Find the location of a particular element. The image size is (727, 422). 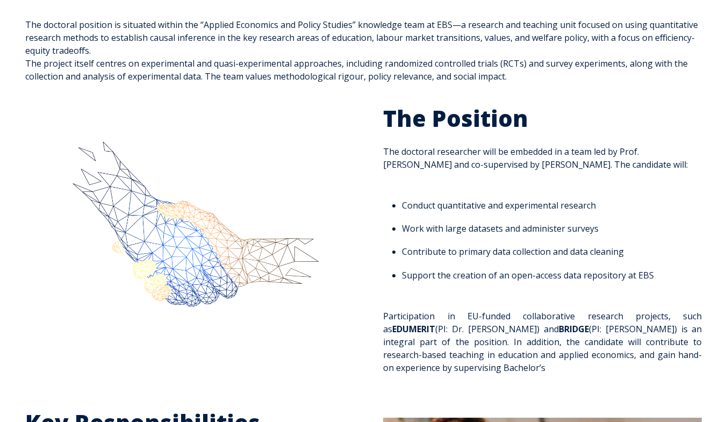

span: duct quantitative and experimental research is located at coordinates (507, 205).